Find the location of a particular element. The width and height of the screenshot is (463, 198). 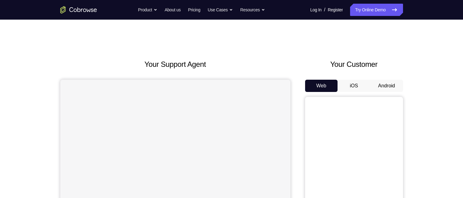

a: Register is located at coordinates (335, 10).